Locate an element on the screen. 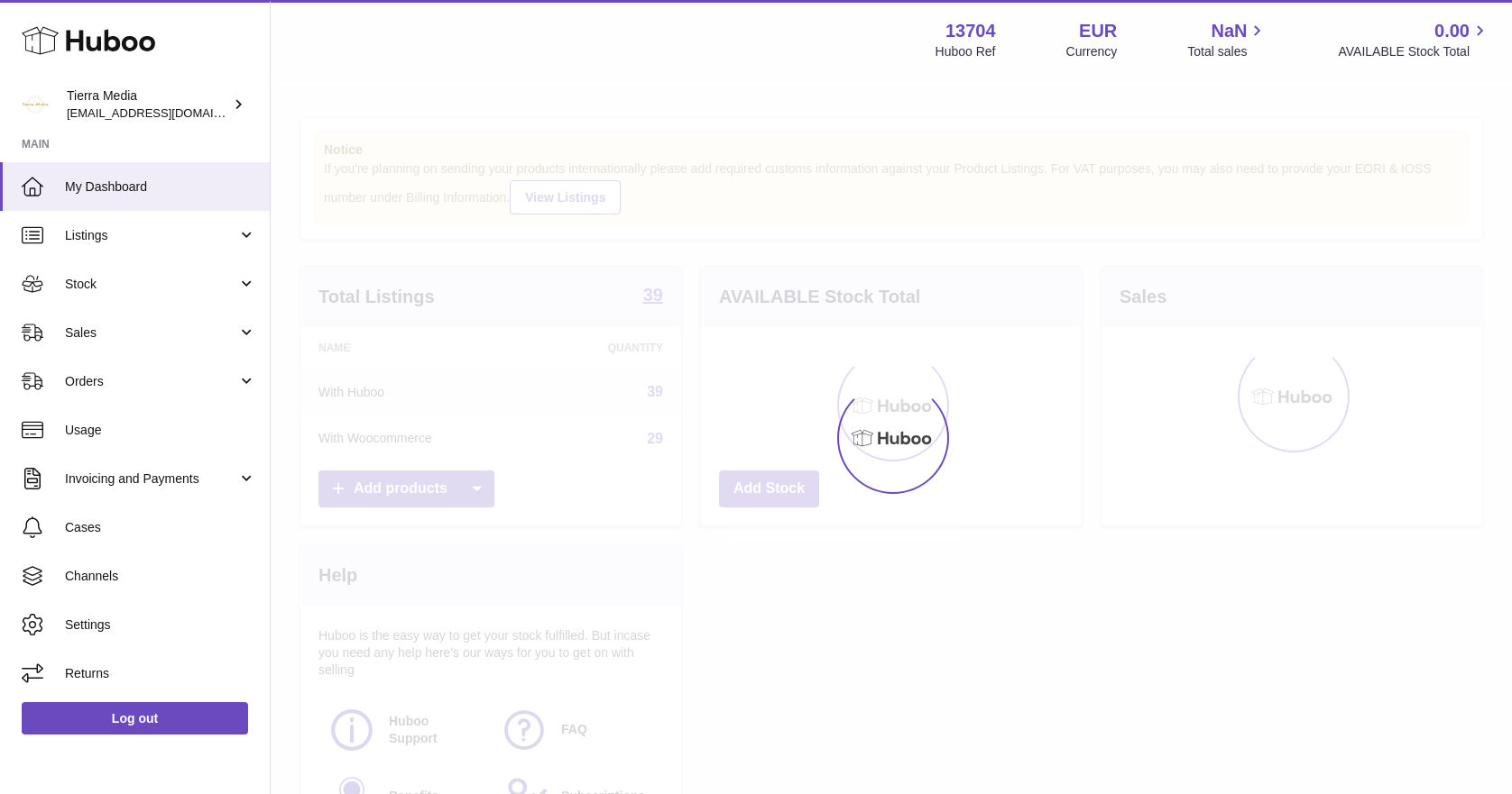 The width and height of the screenshot is (1512, 794). span: My Dashboard is located at coordinates (161, 187).